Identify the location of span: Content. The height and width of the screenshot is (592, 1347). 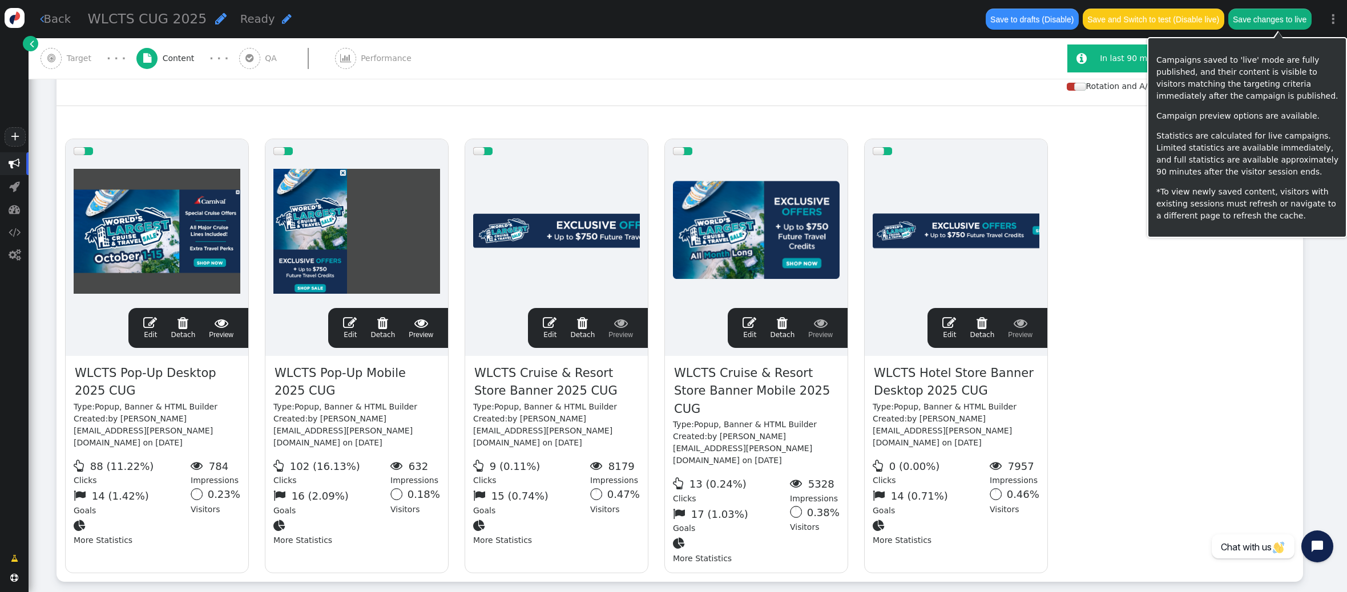
(181, 58).